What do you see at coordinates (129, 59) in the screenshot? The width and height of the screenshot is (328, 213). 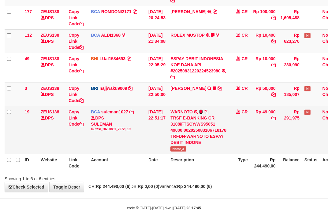 I see `a: Copy LUal1584693 to clipboard` at bounding box center [129, 59].